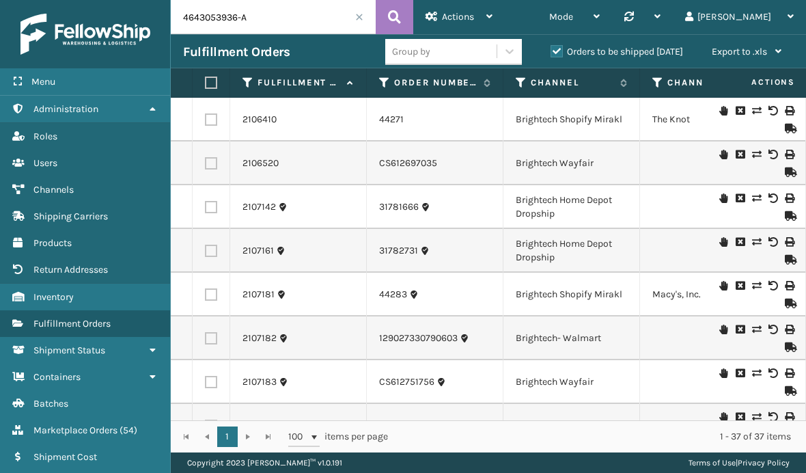 The width and height of the screenshot is (806, 473). Describe the element at coordinates (260, 338) in the screenshot. I see `a: 2107182` at that location.